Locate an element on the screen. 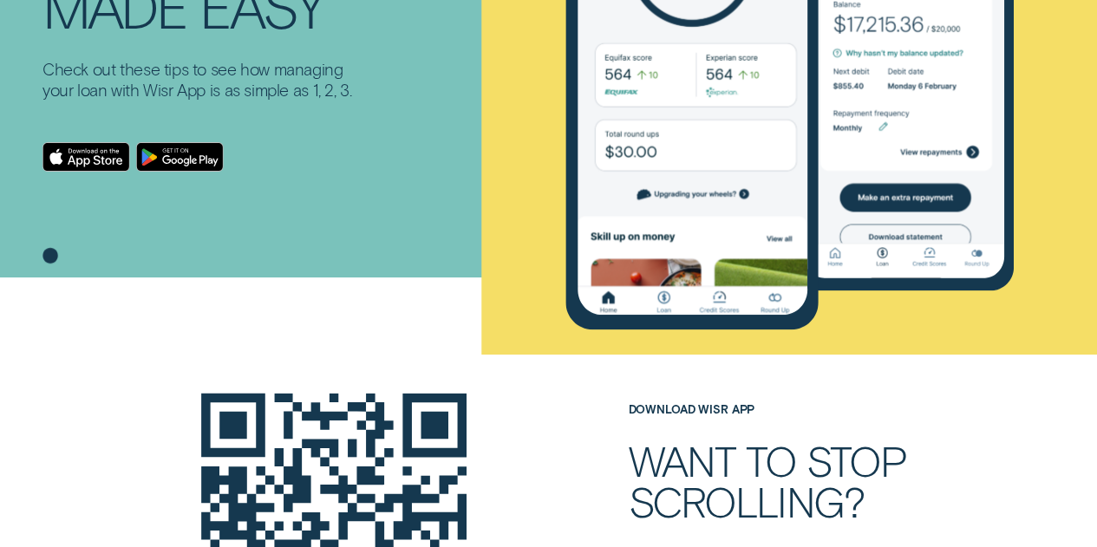 Image resolution: width=1097 pixels, height=547 pixels. a: Android App on Google Play is located at coordinates (180, 157).